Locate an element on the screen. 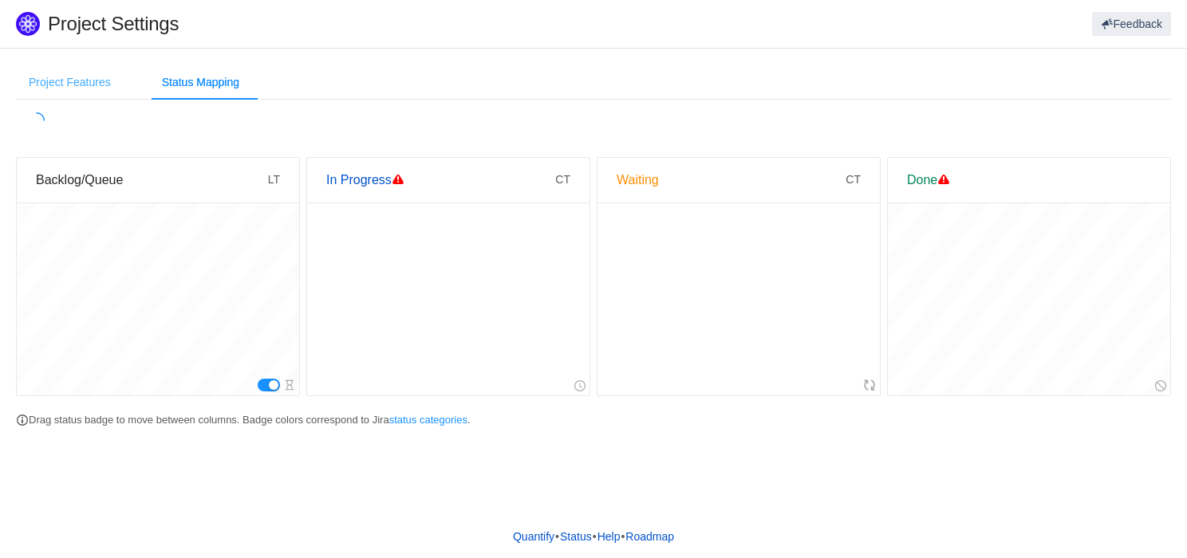 This screenshot has width=1187, height=558. button: Feedback is located at coordinates (1131, 24).